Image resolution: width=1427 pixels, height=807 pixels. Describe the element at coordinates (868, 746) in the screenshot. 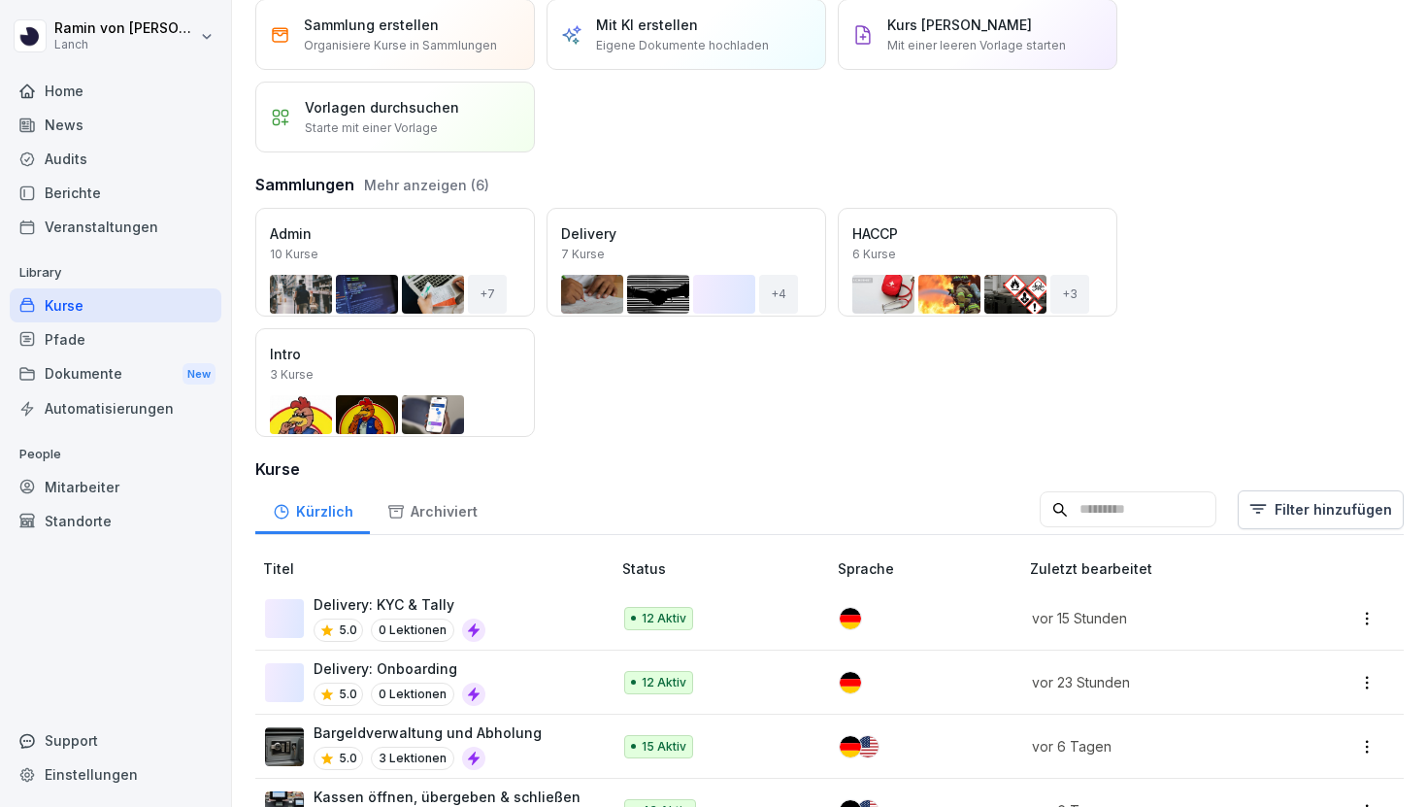

I see `img: us.svg` at that location.